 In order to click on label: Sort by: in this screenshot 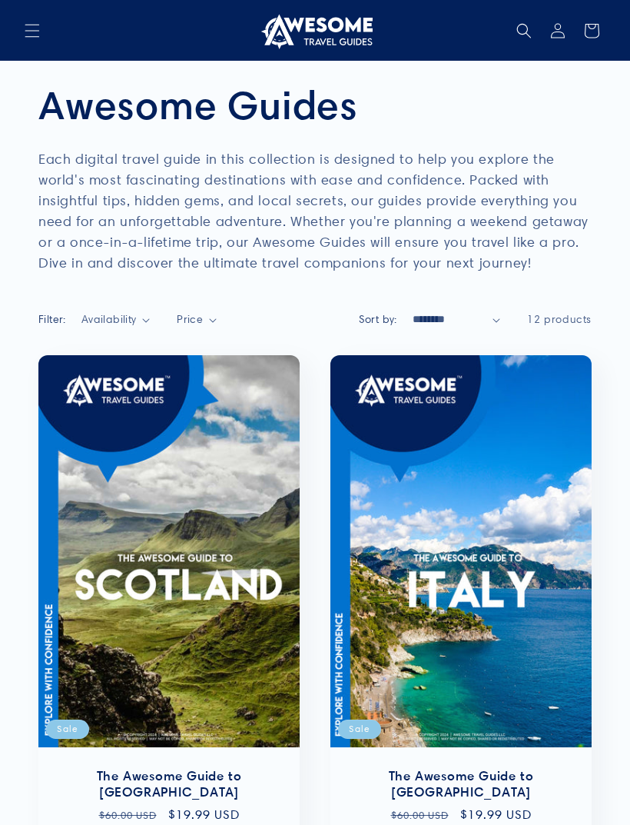, I will do `click(378, 319)`.